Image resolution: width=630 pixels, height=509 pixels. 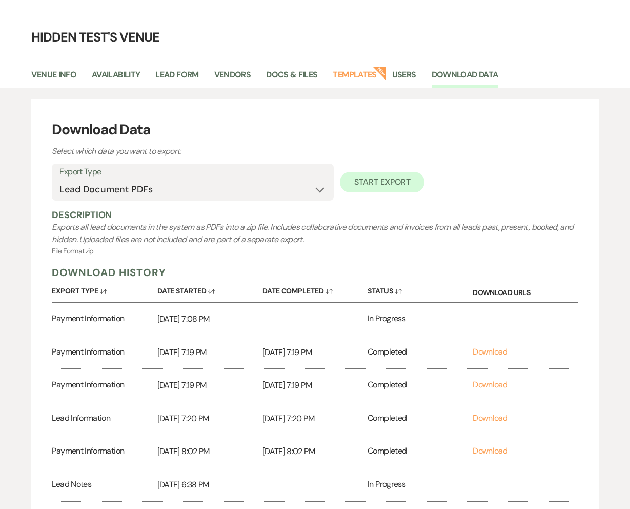 I want to click on div: Download URLs, so click(x=525, y=290).